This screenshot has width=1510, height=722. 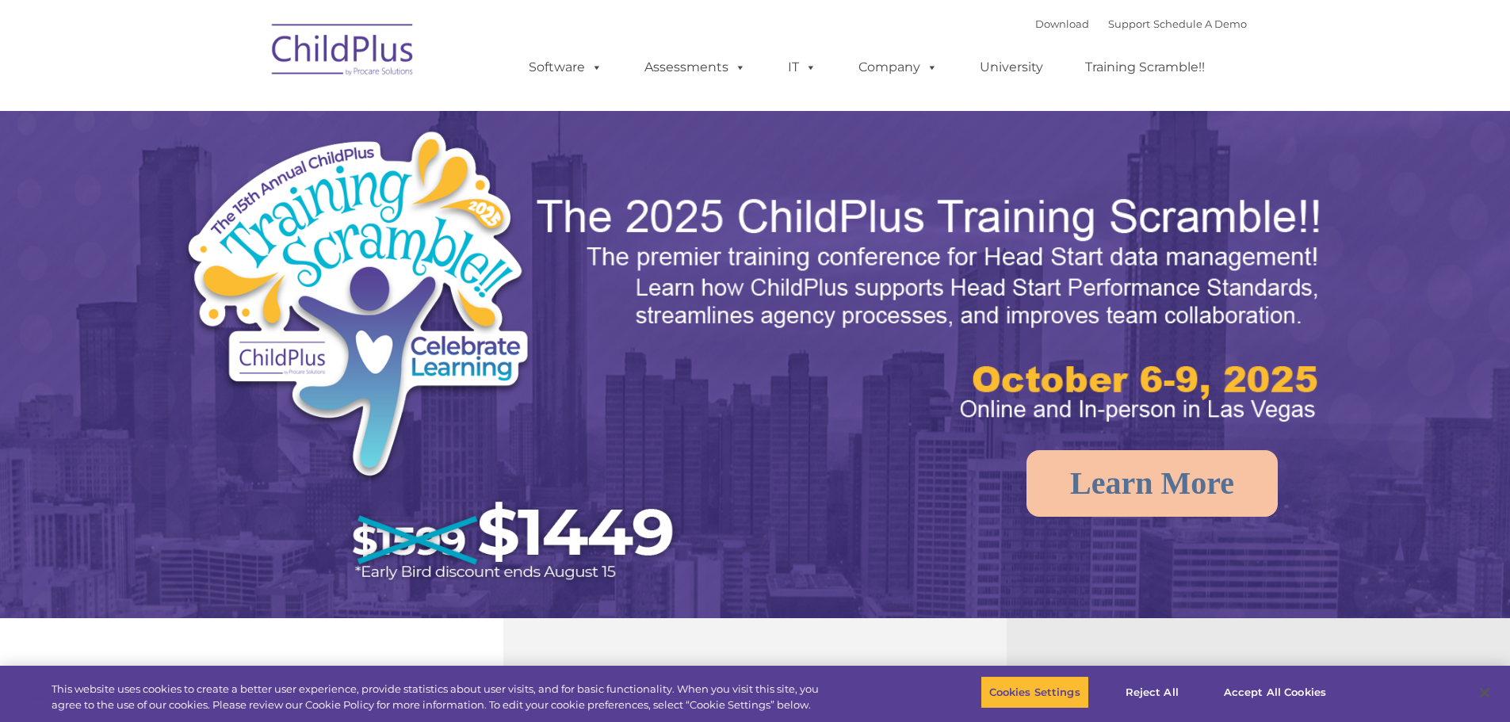 What do you see at coordinates (565, 67) in the screenshot?
I see `a: Software` at bounding box center [565, 67].